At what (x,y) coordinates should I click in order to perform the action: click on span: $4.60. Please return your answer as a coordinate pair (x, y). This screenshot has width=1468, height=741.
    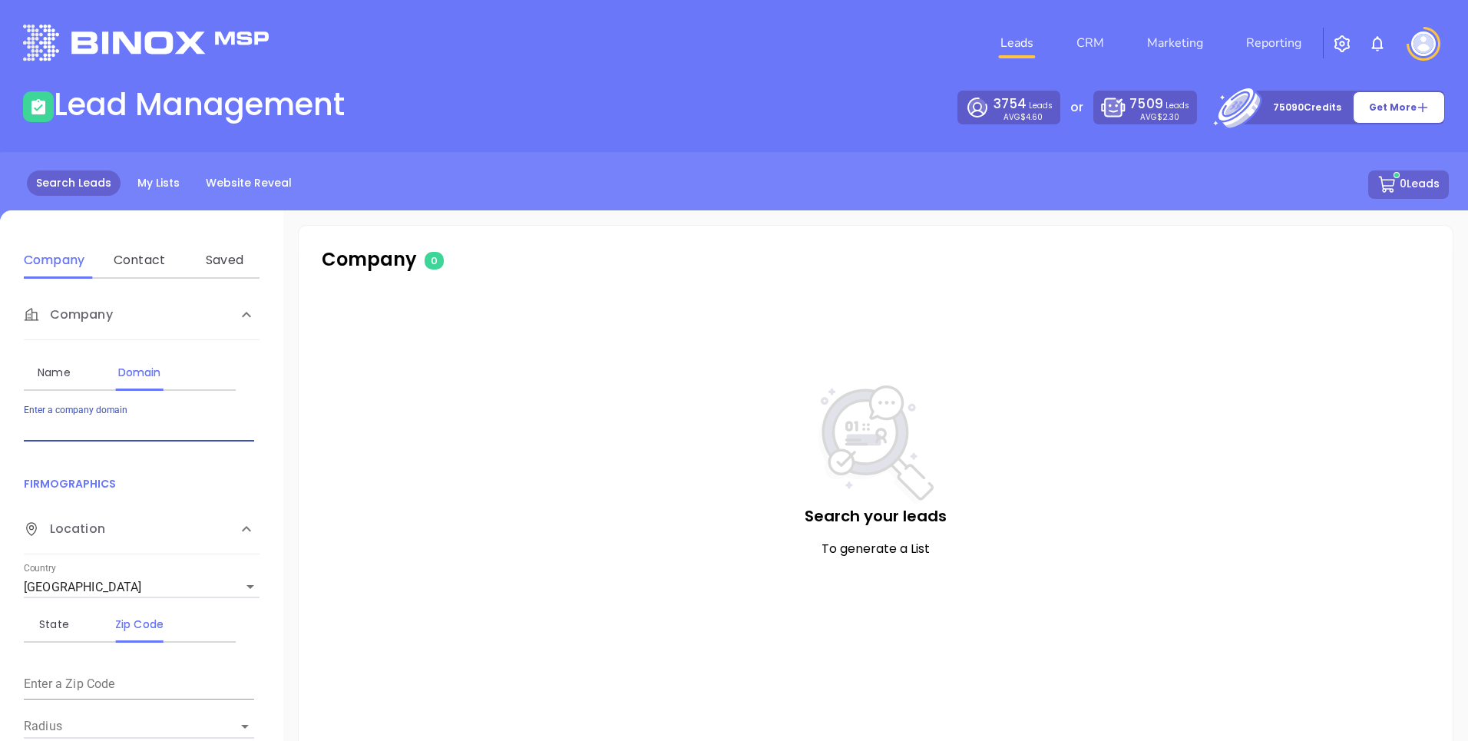
    Looking at the image, I should click on (1031, 117).